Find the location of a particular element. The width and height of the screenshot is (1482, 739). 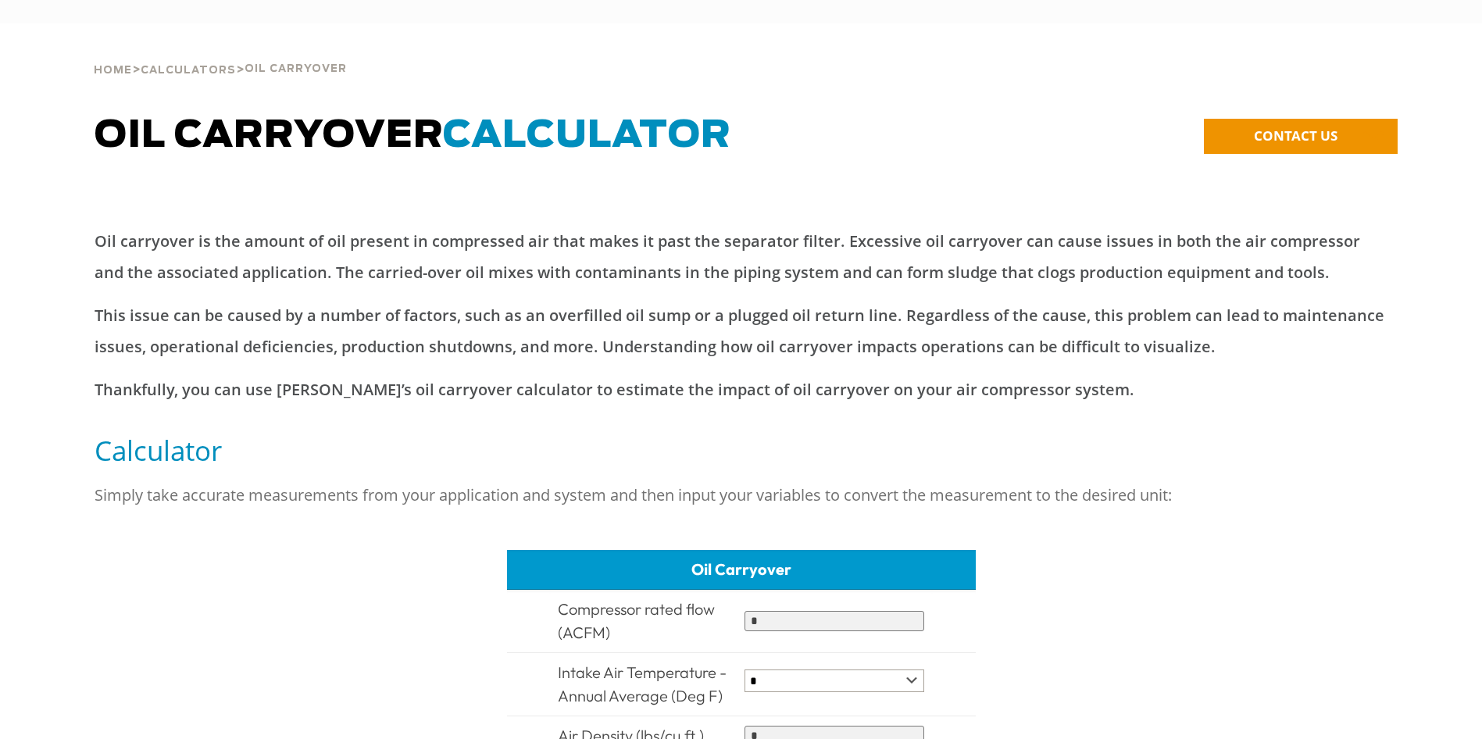

p: This issue can be caused by a number of factors, such as an overfilled oil sump or a plugged oil ... is located at coordinates (742, 331).